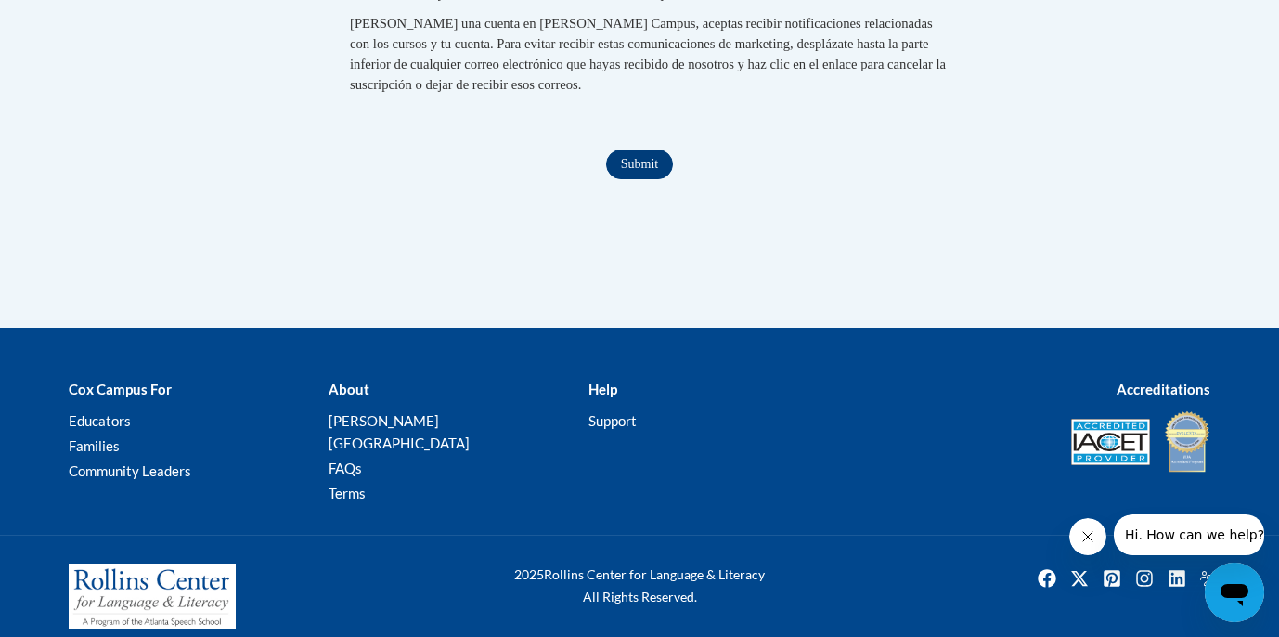  Describe the element at coordinates (152, 596) in the screenshot. I see `img: Rollins Center for Language & Literacy - A Program of the Atlanta Speech School` at that location.